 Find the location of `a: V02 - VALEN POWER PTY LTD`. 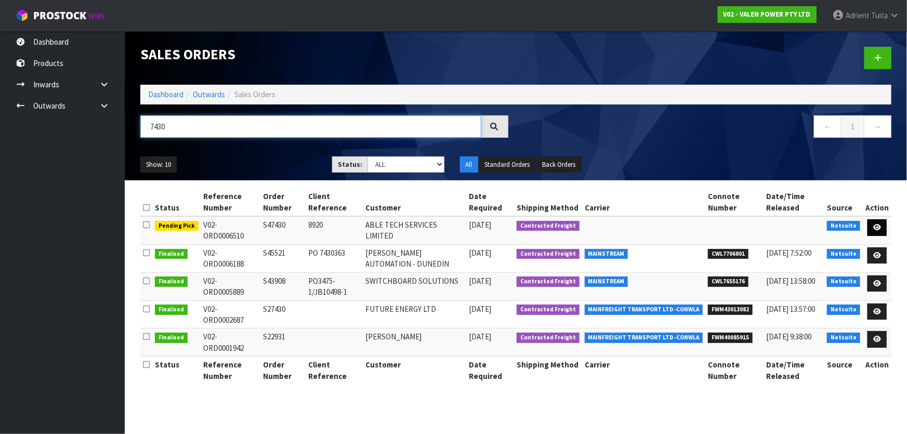

a: V02 - VALEN POWER PTY LTD is located at coordinates (767, 15).